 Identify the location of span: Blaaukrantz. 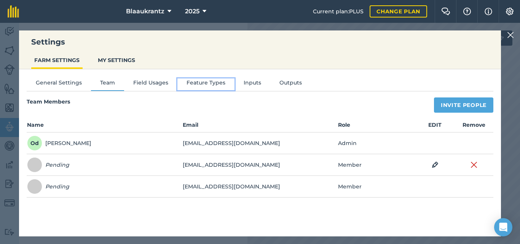
(145, 11).